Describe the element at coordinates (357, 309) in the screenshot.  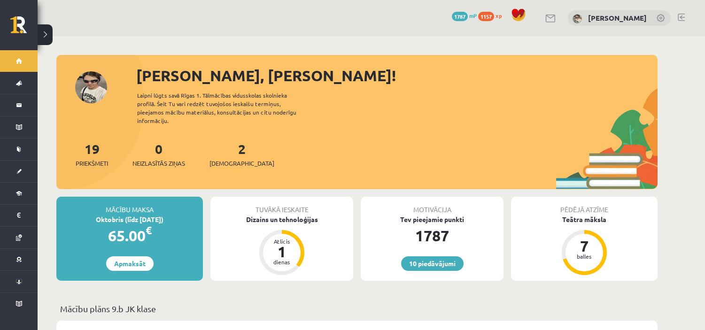
I see `p: Mācību plāns 9.b JK klase` at that location.